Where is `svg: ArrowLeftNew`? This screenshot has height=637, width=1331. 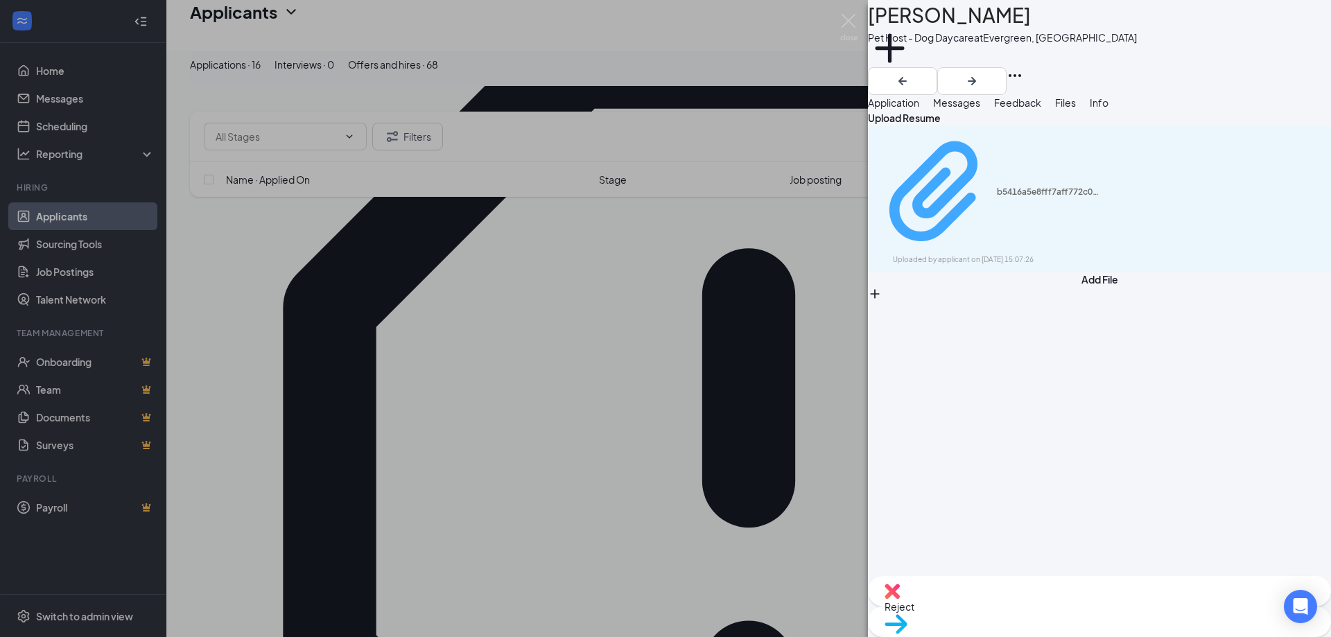 svg: ArrowLeftNew is located at coordinates (903, 81).